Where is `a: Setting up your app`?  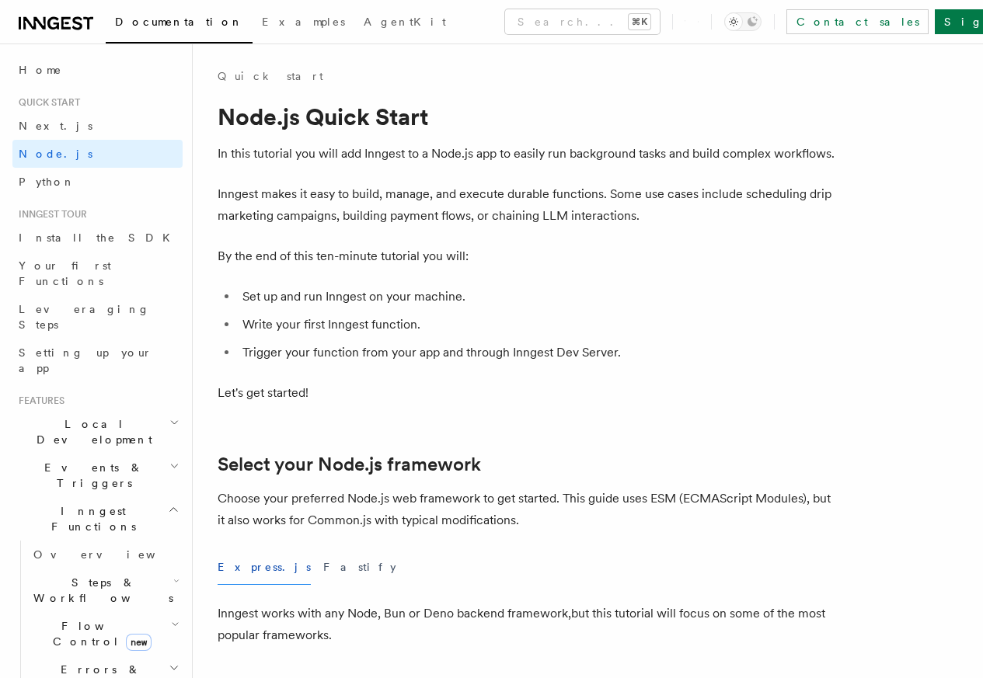 a: Setting up your app is located at coordinates (97, 361).